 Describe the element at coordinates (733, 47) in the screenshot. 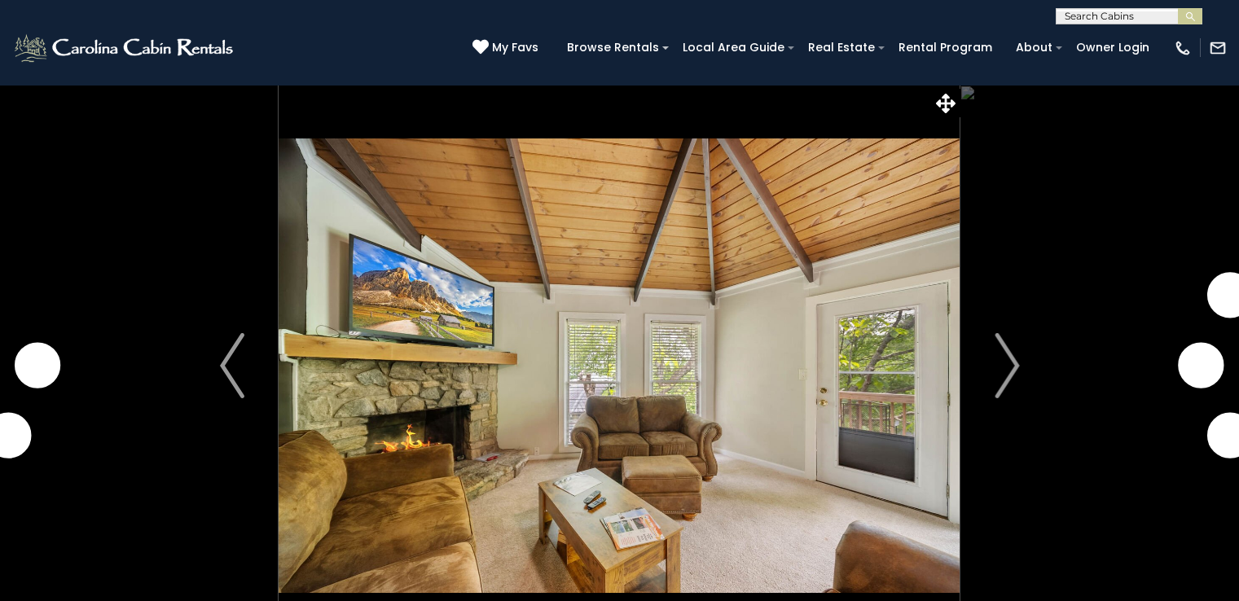

I see `a: Local Area Guide` at that location.